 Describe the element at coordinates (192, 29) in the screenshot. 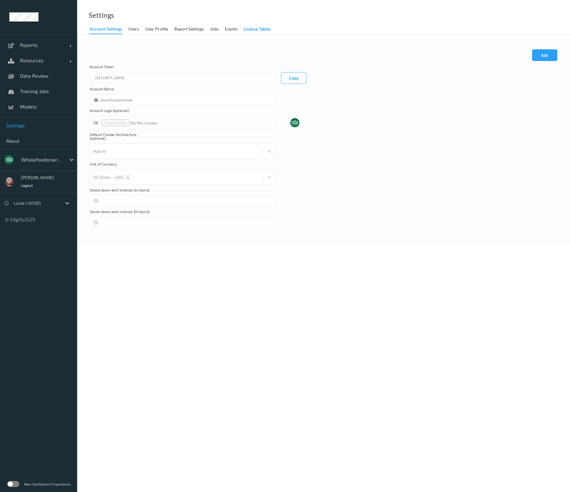

I see `a: Report Settings` at that location.